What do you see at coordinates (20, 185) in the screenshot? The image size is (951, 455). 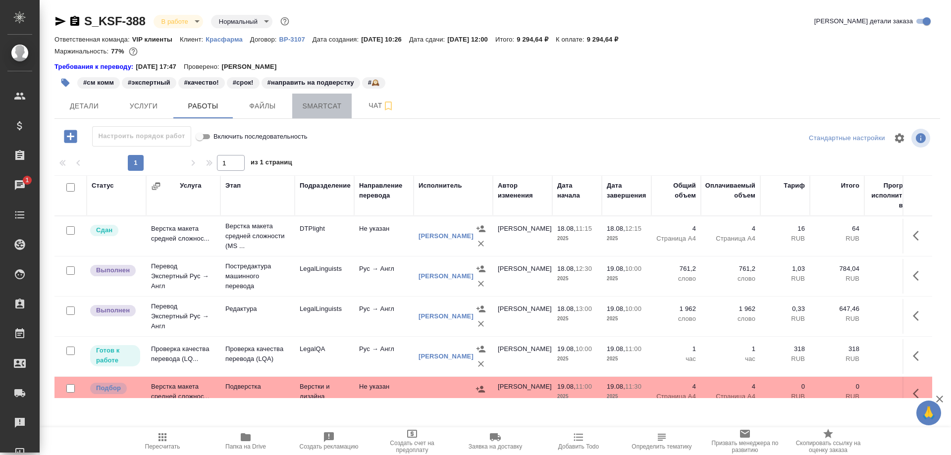 I see `a: 1` at bounding box center [20, 185].